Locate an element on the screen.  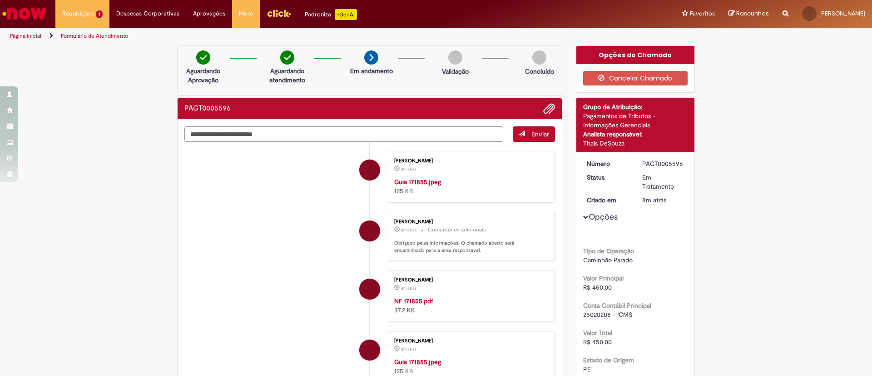
p: Validação is located at coordinates (455, 71).